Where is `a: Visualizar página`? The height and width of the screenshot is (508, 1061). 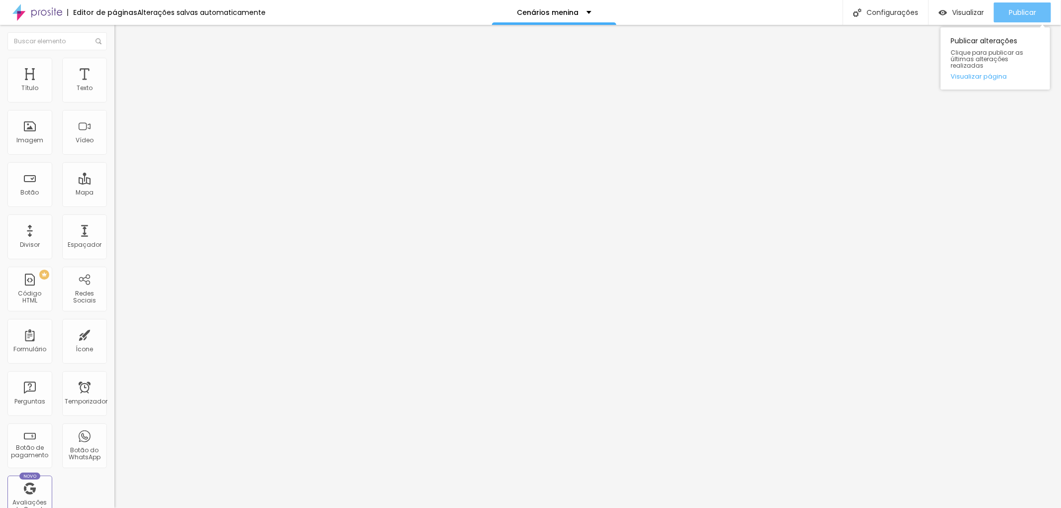 a: Visualizar página is located at coordinates (995, 76).